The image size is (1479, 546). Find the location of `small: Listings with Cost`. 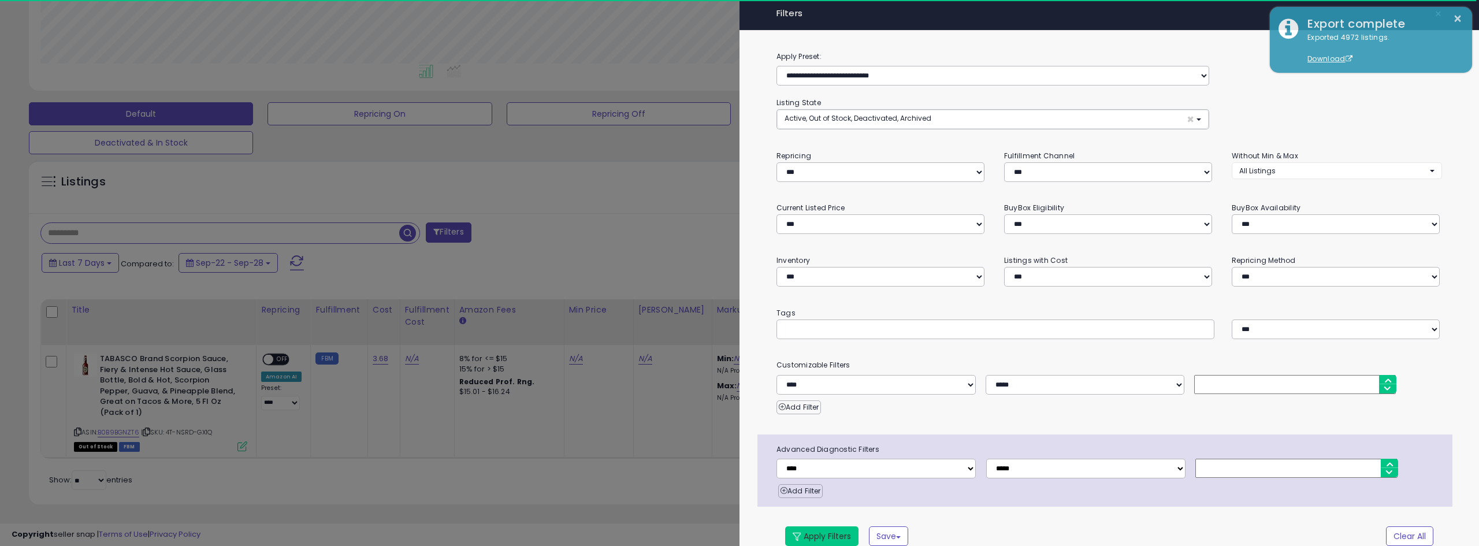

small: Listings with Cost is located at coordinates (1036, 260).